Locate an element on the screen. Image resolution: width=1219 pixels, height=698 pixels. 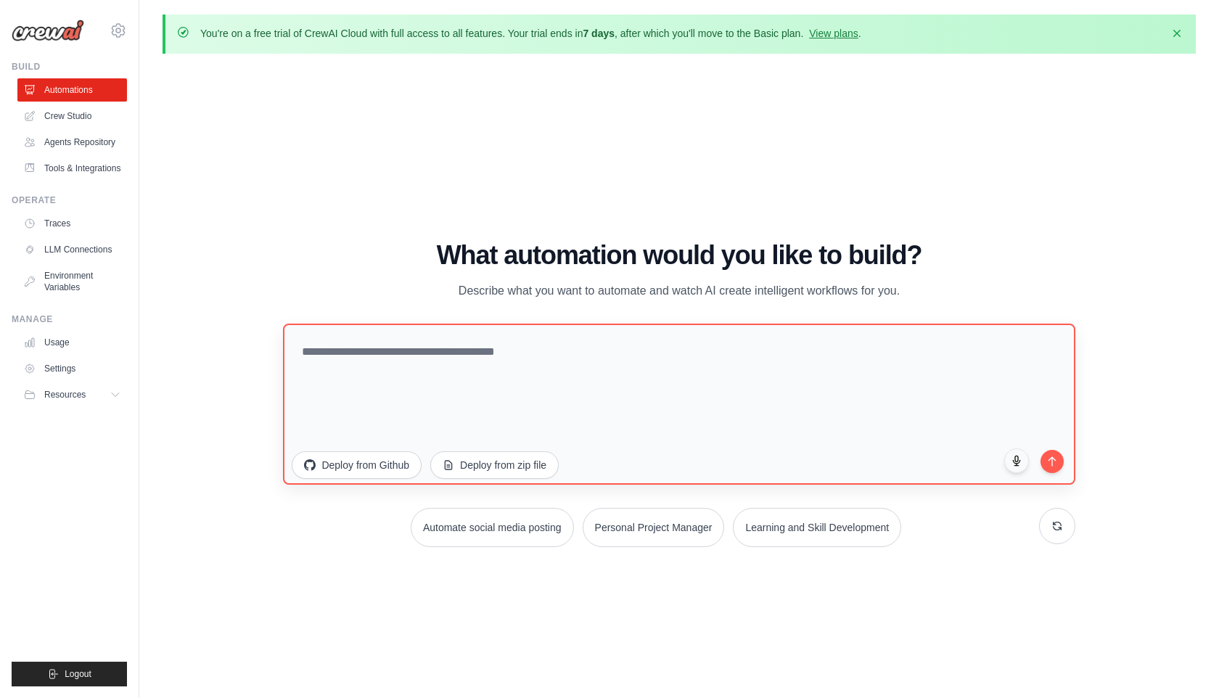
div: Build is located at coordinates (69, 67).